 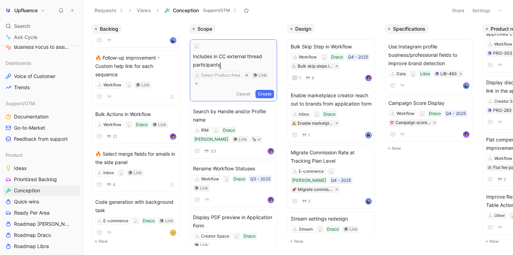 What do you see at coordinates (406, 29) in the screenshot?
I see `button: Specifications` at bounding box center [406, 29].